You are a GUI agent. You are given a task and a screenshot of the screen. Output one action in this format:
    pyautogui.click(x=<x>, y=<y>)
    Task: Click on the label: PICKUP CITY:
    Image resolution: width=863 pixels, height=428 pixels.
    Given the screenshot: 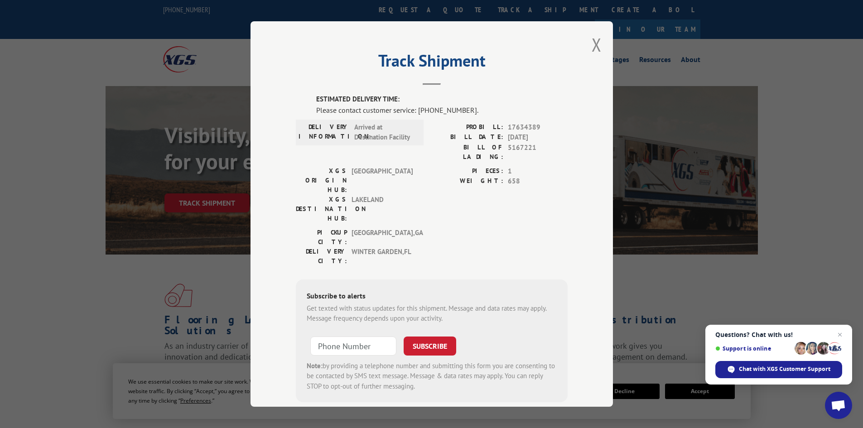 What is the action you would take?
    pyautogui.click(x=321, y=237)
    